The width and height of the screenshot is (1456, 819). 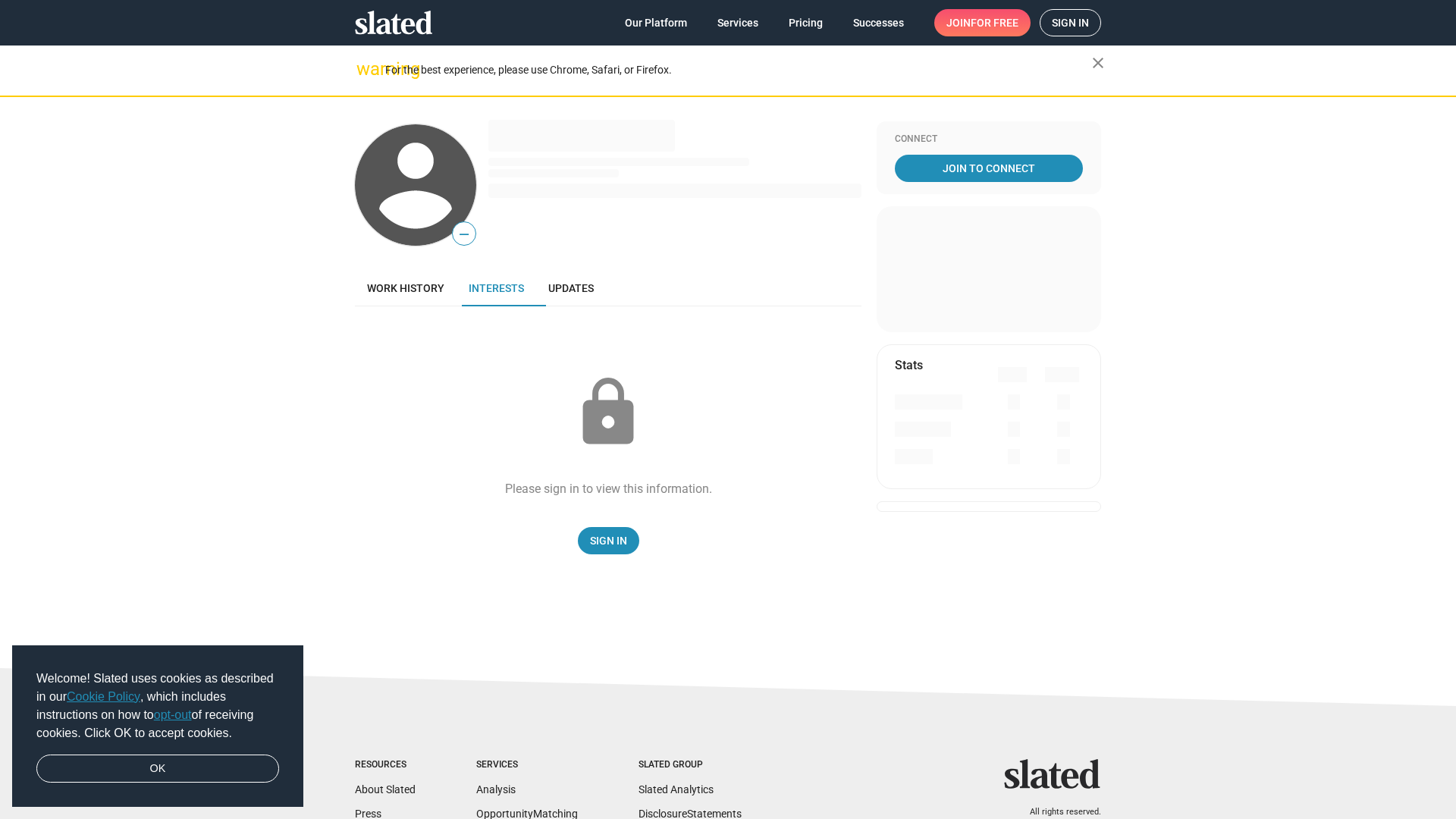 What do you see at coordinates (496, 288) in the screenshot?
I see `span: Interests` at bounding box center [496, 288].